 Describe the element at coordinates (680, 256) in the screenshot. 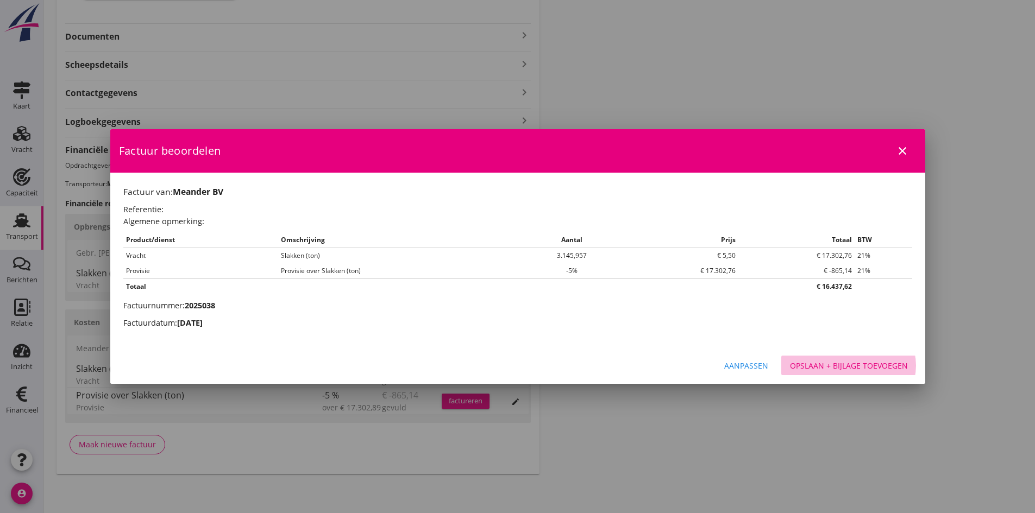

I see `td: € 5,50` at that location.